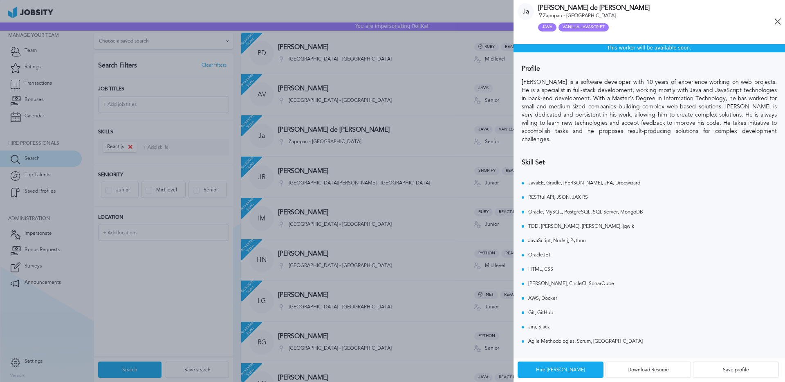 The image size is (785, 382). Describe the element at coordinates (540, 312) in the screenshot. I see `p: Git, GitHub` at that location.